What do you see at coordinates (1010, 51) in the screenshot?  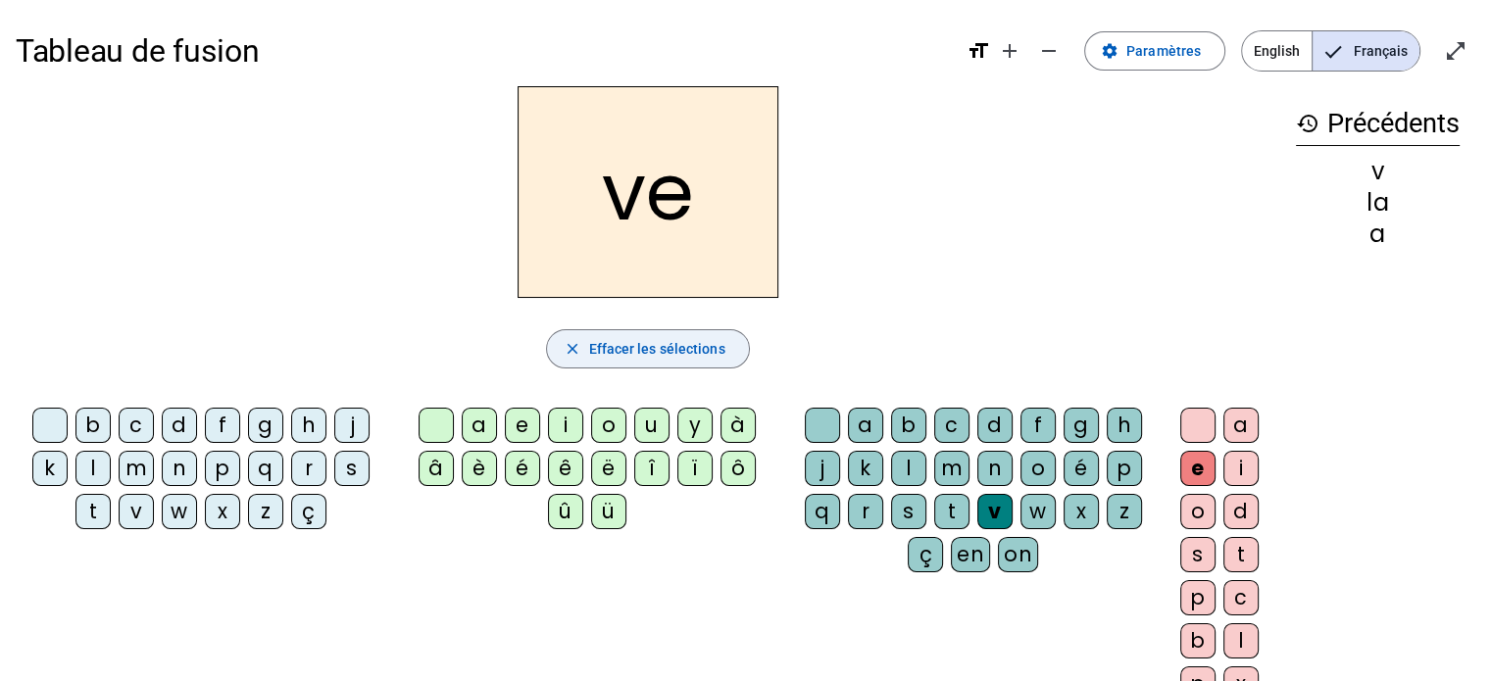 I see `mat-icon: add` at bounding box center [1010, 51].